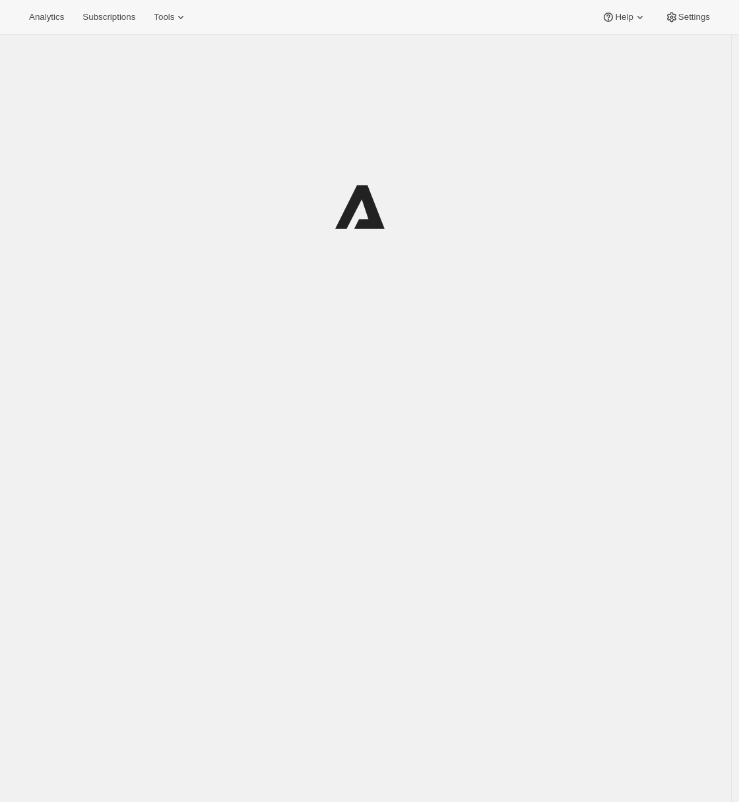 The image size is (739, 802). Describe the element at coordinates (46, 17) in the screenshot. I see `span: Analytics` at that location.